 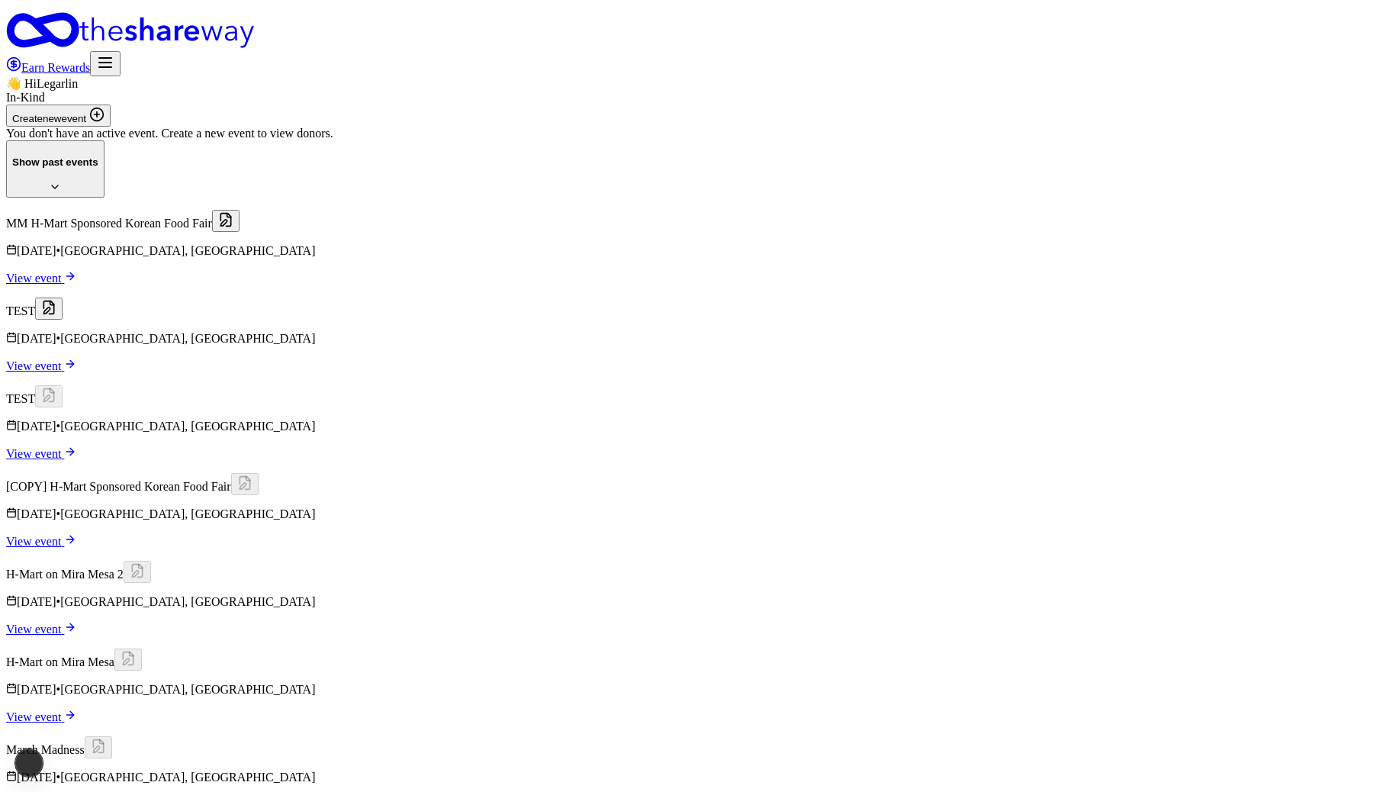 What do you see at coordinates (55, 169) in the screenshot?
I see `button: Show past events` at bounding box center [55, 169].